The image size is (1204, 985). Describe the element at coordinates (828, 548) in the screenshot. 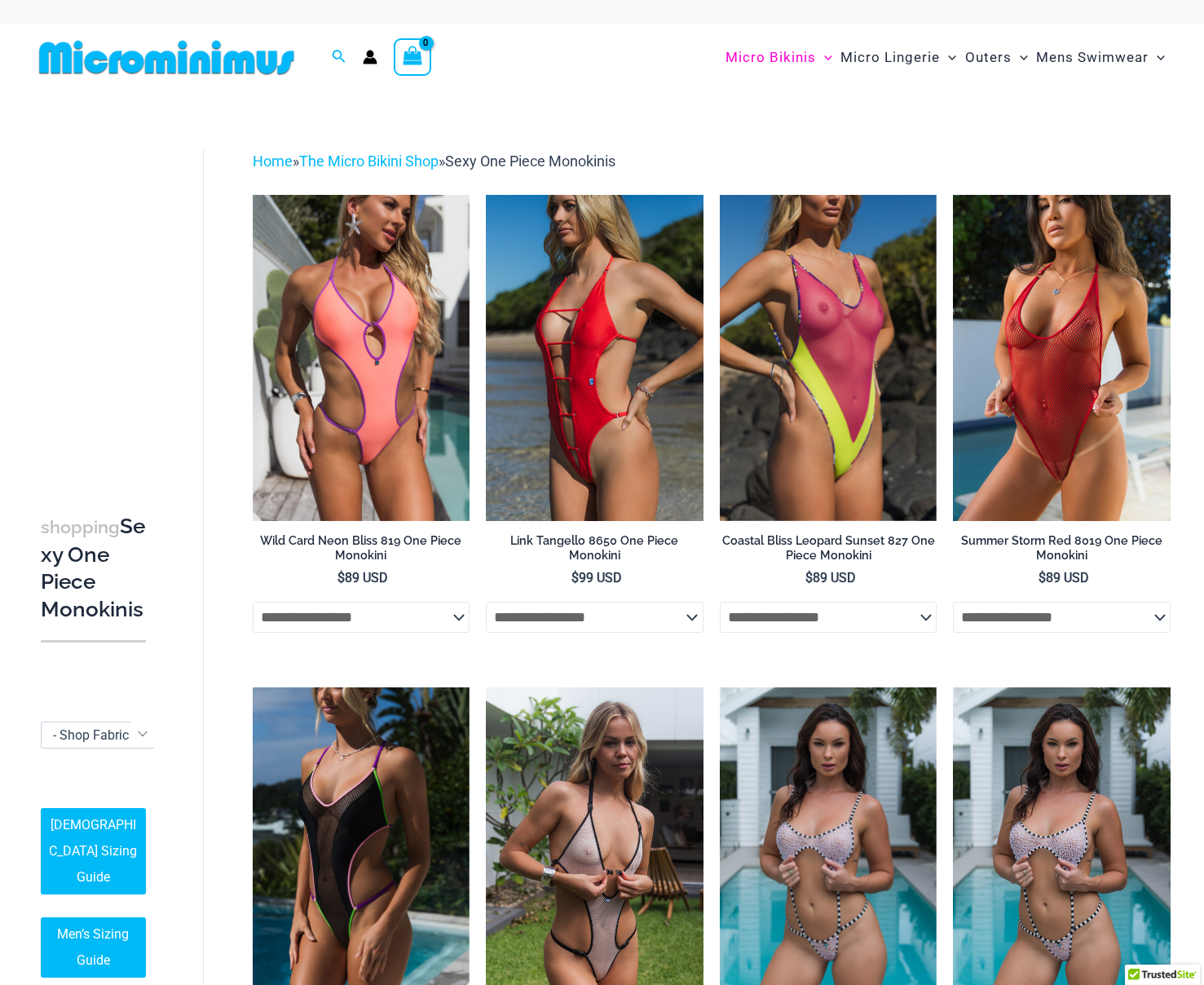

I see `h2: Coastal Bliss Leopard Sunset 827 One Piece Monokini` at that location.